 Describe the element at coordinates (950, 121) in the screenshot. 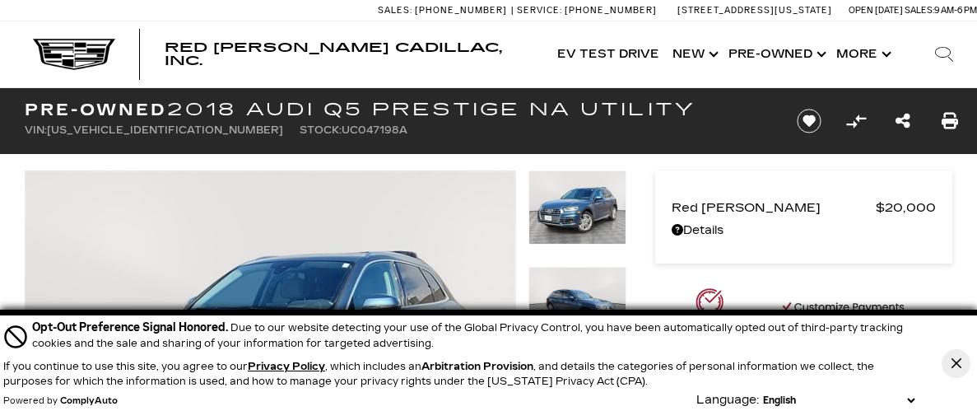

I see `a: Print this Pre-Owned 2018 Audi Q5 Prestige NA Utility` at that location.